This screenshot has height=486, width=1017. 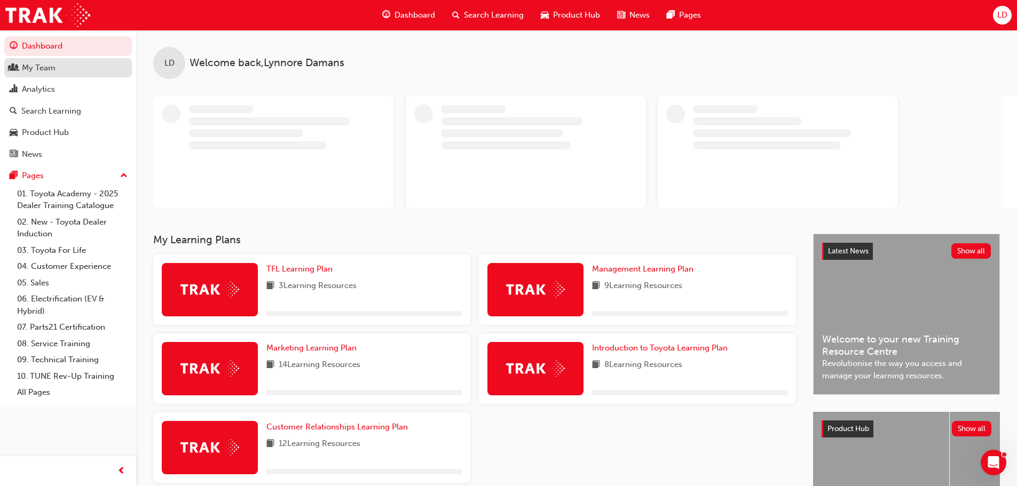 I want to click on button: LD, so click(x=1002, y=15).